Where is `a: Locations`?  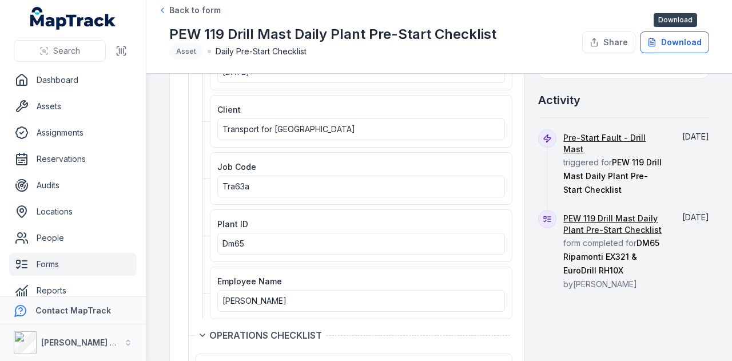 a: Locations is located at coordinates (73, 212).